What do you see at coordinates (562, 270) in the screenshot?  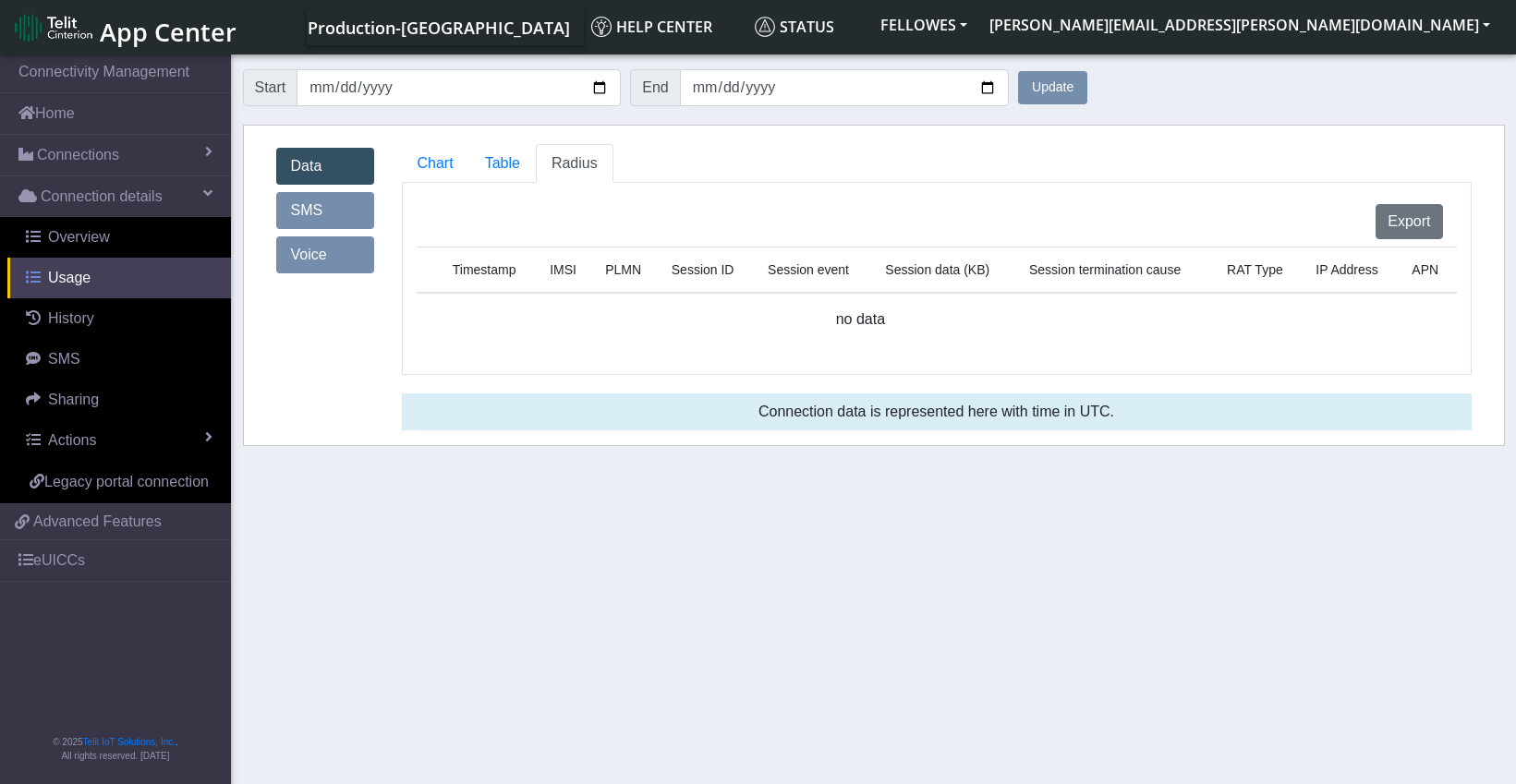 I see `span: IMSI` at bounding box center [562, 270].